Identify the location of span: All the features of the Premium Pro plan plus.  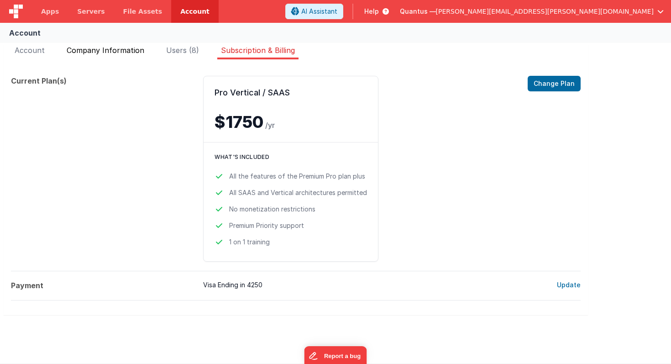
(297, 176).